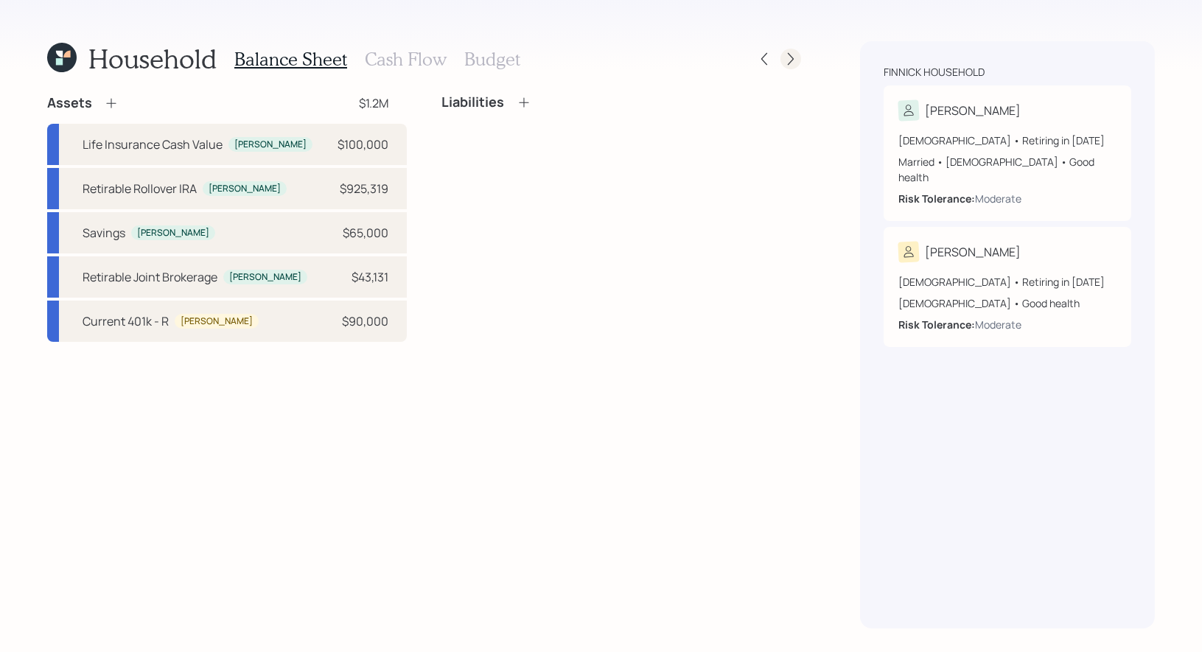 This screenshot has height=652, width=1202. What do you see at coordinates (933, 72) in the screenshot?
I see `div: Finnick household` at bounding box center [933, 72].